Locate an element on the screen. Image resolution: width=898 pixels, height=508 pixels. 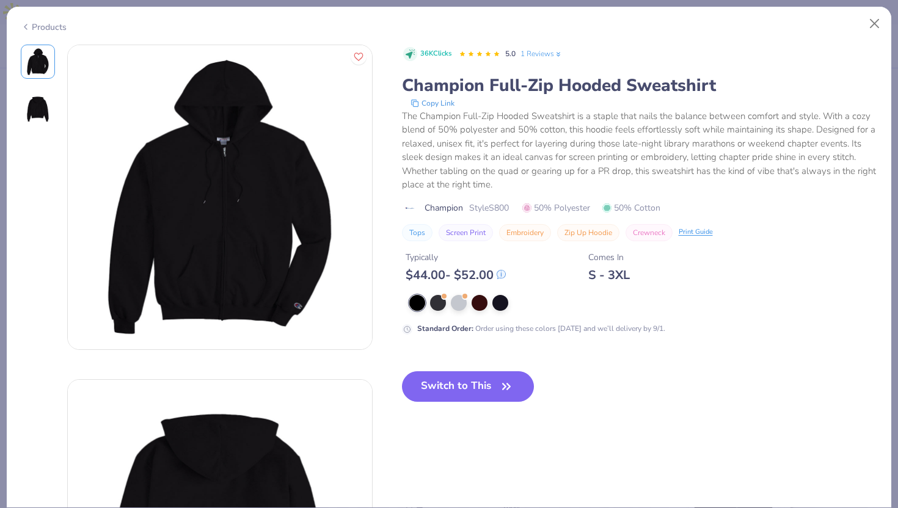
button: Switch to This is located at coordinates (468, 387).